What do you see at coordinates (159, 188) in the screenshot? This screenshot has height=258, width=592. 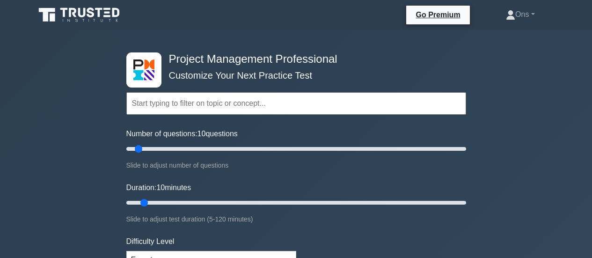 I see `label: Duration: minutes` at bounding box center [159, 188].